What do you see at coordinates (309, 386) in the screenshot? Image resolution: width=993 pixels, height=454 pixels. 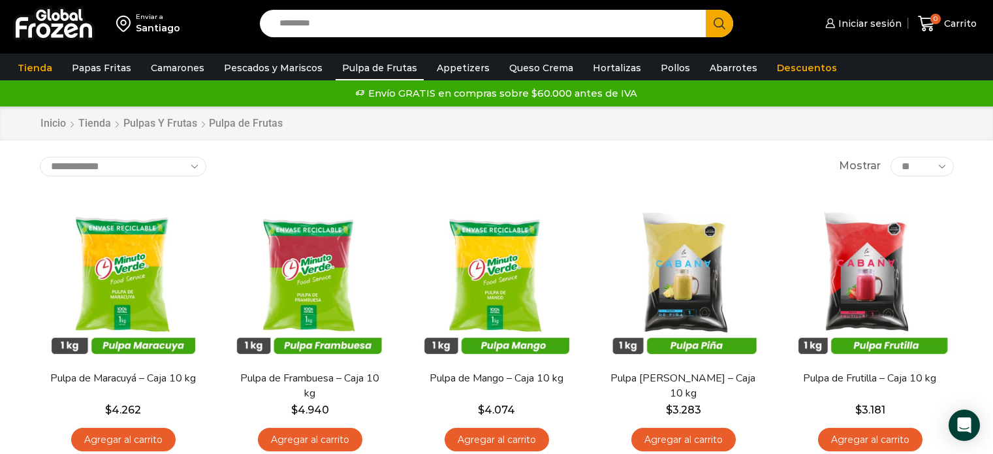 I see `a: Pulpa de Frambuesa – Caja 10 kg` at bounding box center [309, 386].